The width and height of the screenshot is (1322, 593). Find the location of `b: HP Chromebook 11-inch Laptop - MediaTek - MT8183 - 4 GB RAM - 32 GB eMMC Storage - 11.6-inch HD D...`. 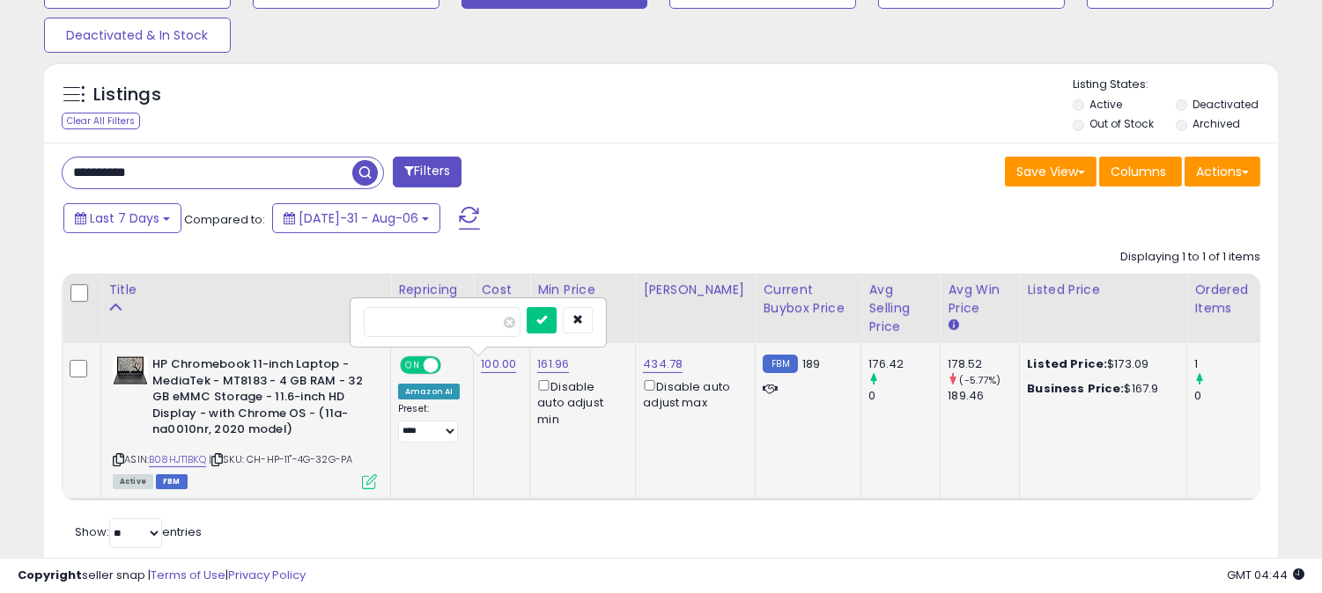

b: HP Chromebook 11-inch Laptop - MediaTek - MT8183 - 4 GB RAM - 32 GB eMMC Storage - 11.6-inch HD D... is located at coordinates (259, 400).